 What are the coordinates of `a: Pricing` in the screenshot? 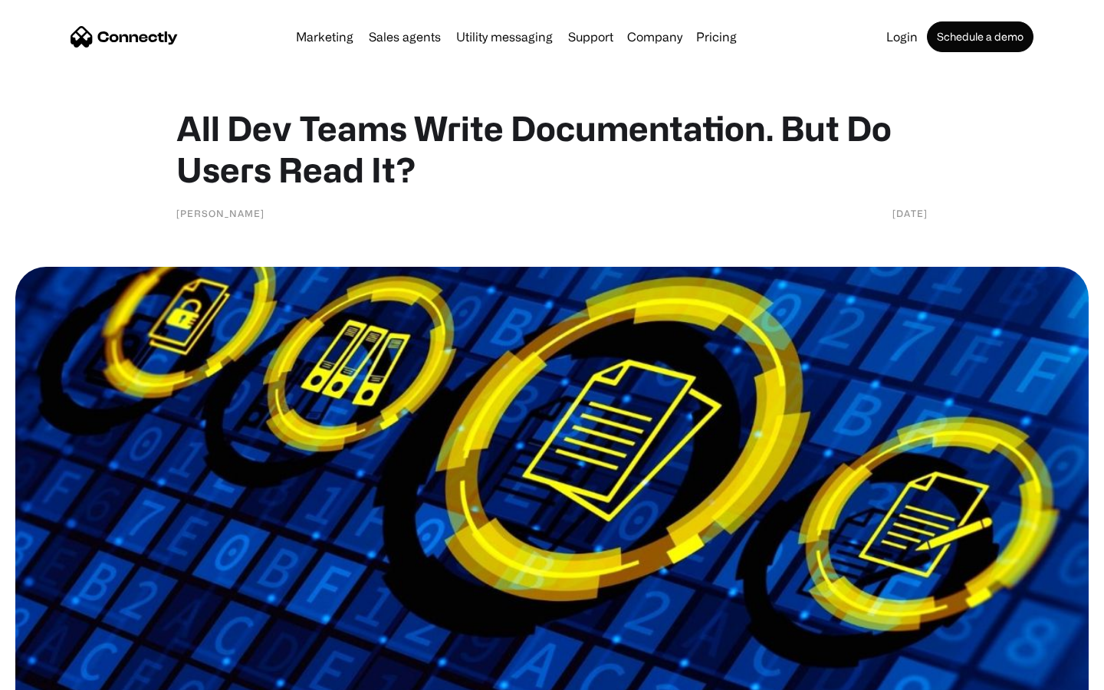 It's located at (716, 37).